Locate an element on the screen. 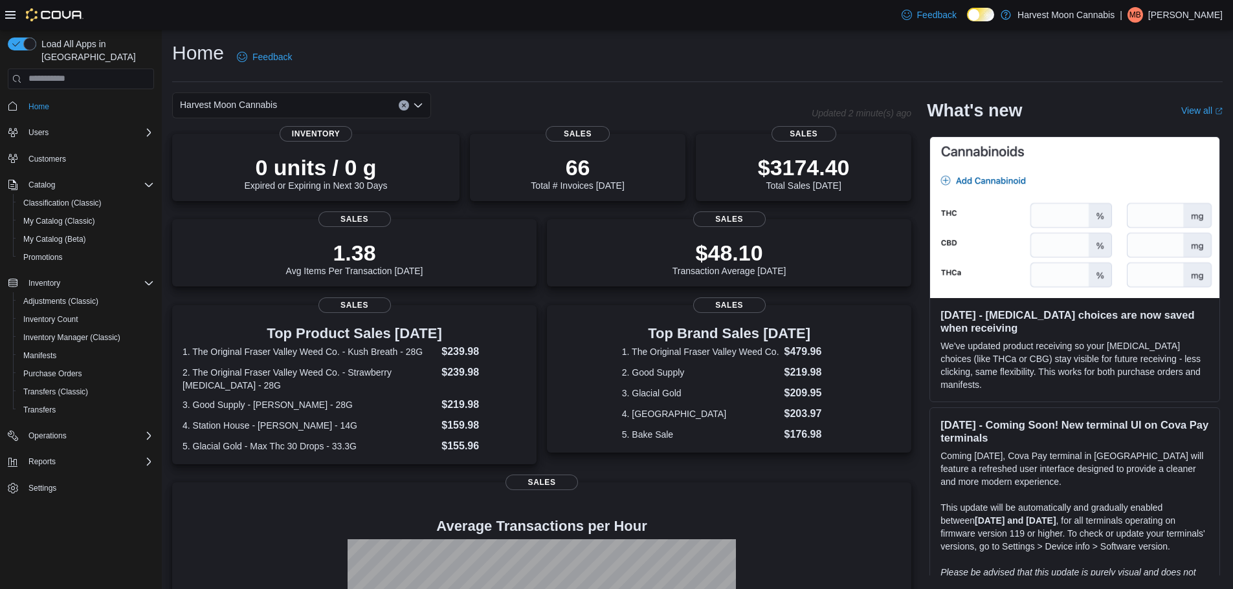 The image size is (1233, 589). button: My Catalog (Classic) is located at coordinates (86, 221).